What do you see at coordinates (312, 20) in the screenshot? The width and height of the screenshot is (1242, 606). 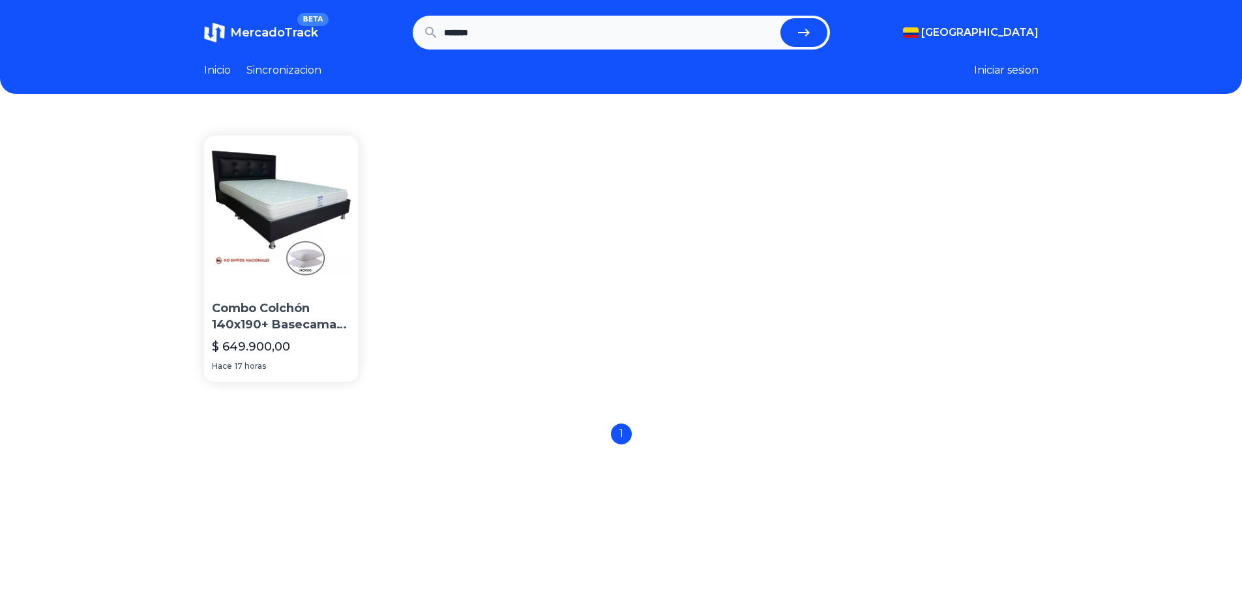 I see `span: BETA` at bounding box center [312, 20].